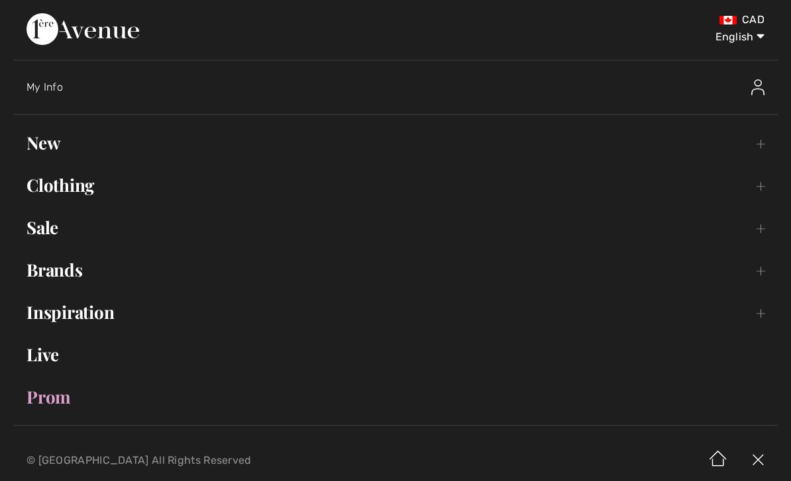  What do you see at coordinates (395, 397) in the screenshot?
I see `a: Prom` at bounding box center [395, 397].